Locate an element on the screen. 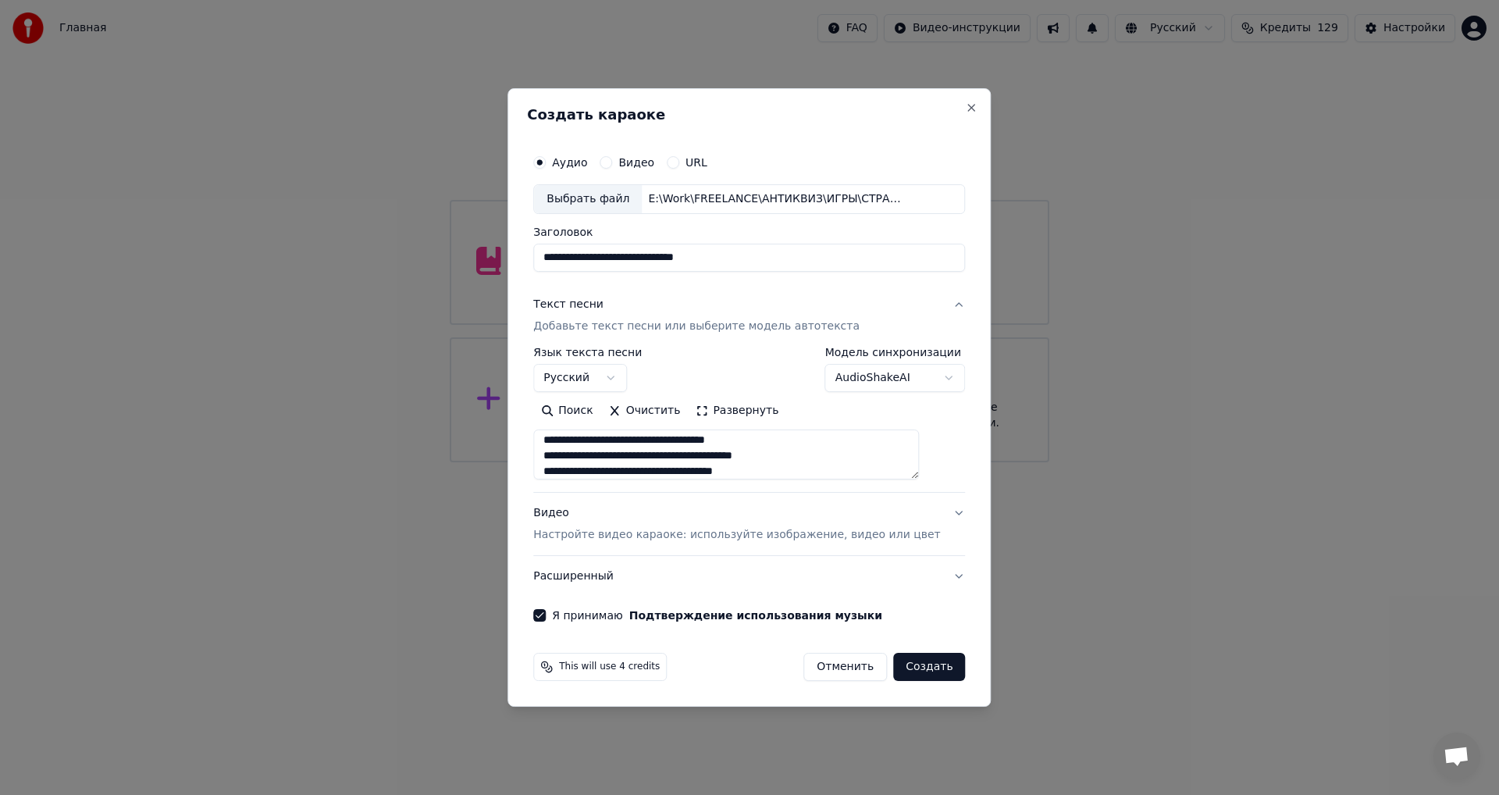 Image resolution: width=1499 pixels, height=795 pixels. div: Видео is located at coordinates (736, 524).